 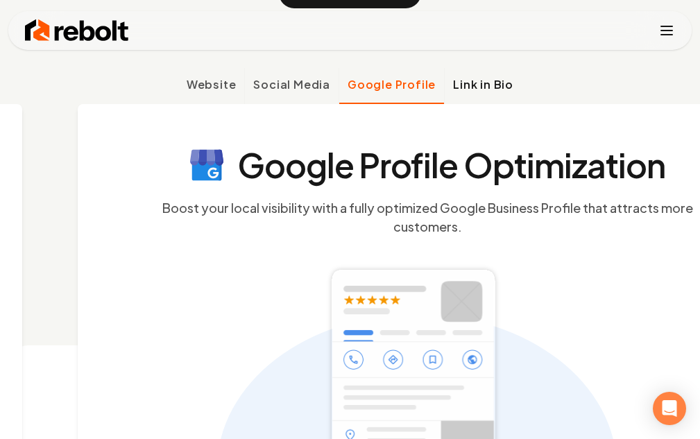 I want to click on p: Boost your local visibility with a fully optimized Google Business Profile that attracts more cus..., so click(x=428, y=217).